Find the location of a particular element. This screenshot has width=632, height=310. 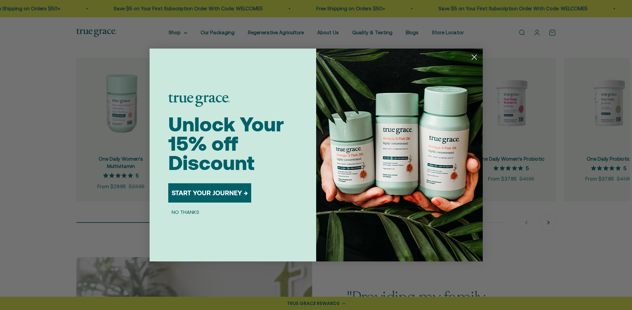

button: NO THANKS is located at coordinates (185, 212).